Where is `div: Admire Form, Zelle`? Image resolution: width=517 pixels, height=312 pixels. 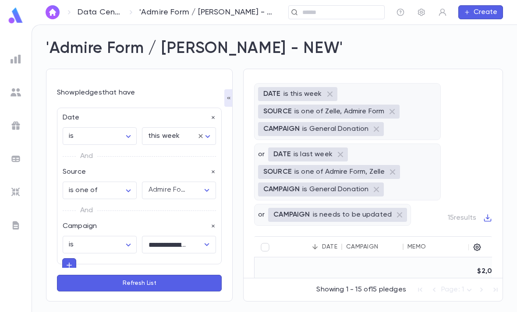 div: Admire Form, Zelle is located at coordinates (167, 190).